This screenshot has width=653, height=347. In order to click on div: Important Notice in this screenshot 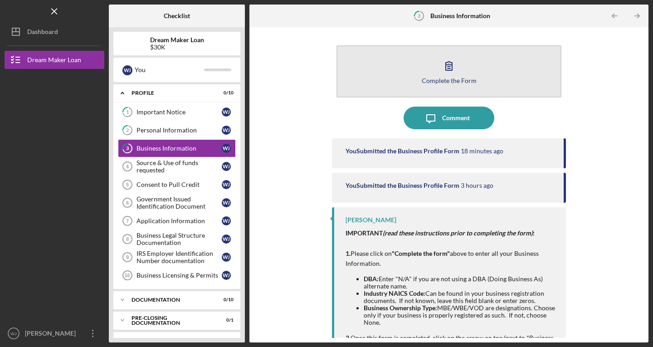, I will do `click(179, 112)`.